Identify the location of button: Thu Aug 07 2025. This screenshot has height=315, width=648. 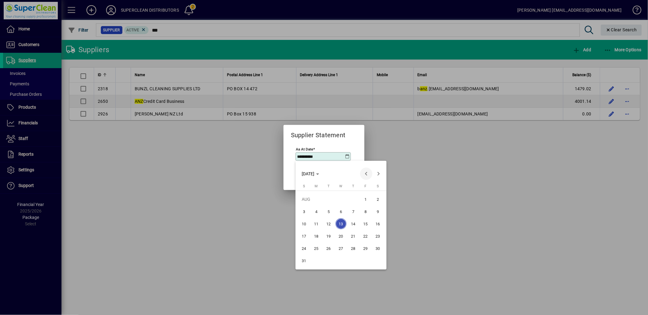
(353, 212).